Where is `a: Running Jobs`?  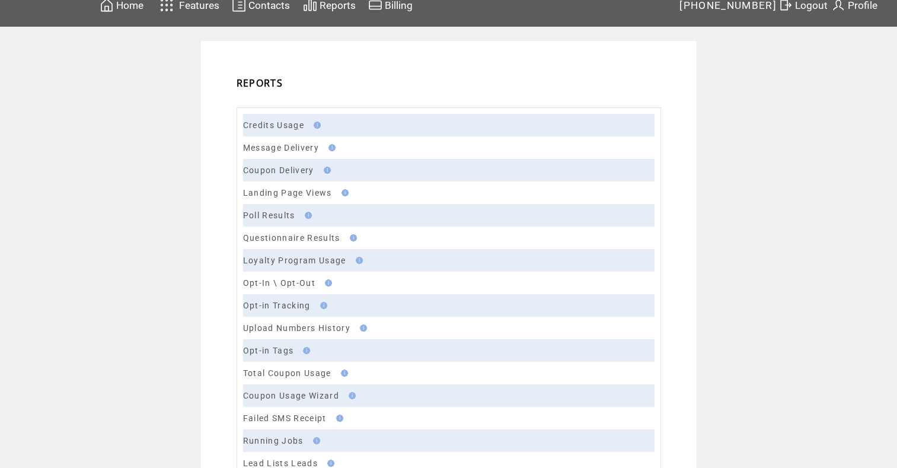
a: Running Jobs is located at coordinates (273, 440).